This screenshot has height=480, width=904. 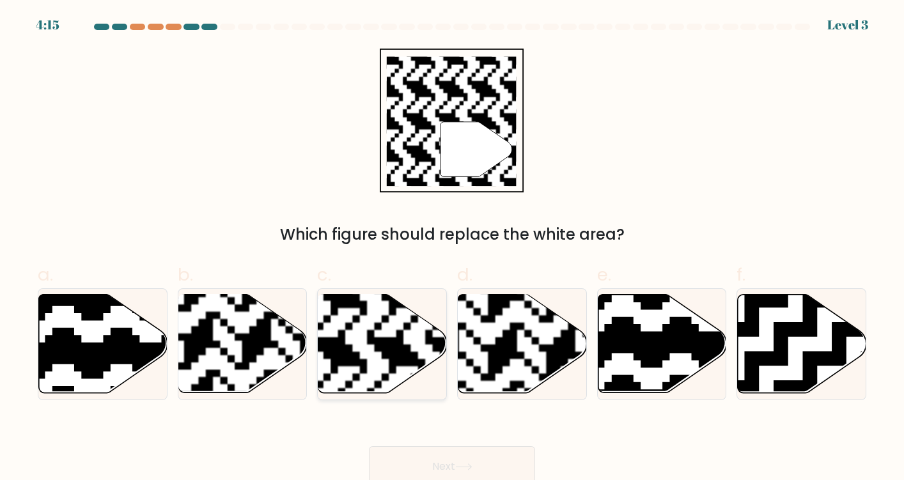 I want to click on span: e., so click(x=604, y=274).